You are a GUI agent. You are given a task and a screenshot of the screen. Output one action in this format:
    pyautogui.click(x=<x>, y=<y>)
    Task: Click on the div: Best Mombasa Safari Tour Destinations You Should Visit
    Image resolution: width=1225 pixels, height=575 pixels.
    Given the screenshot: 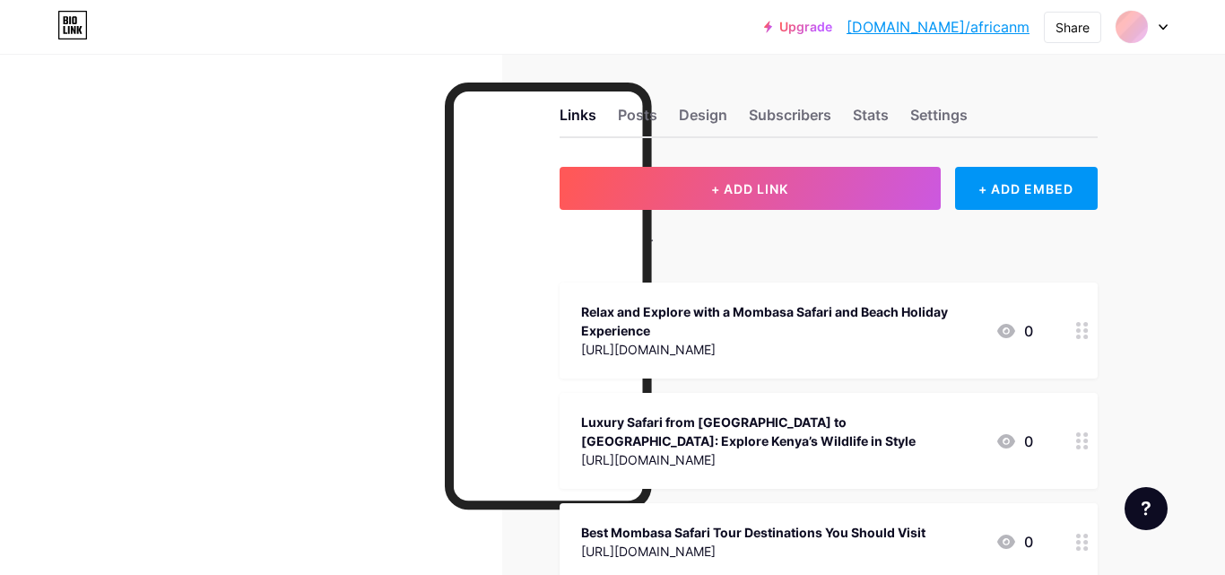 What is the action you would take?
    pyautogui.click(x=753, y=532)
    